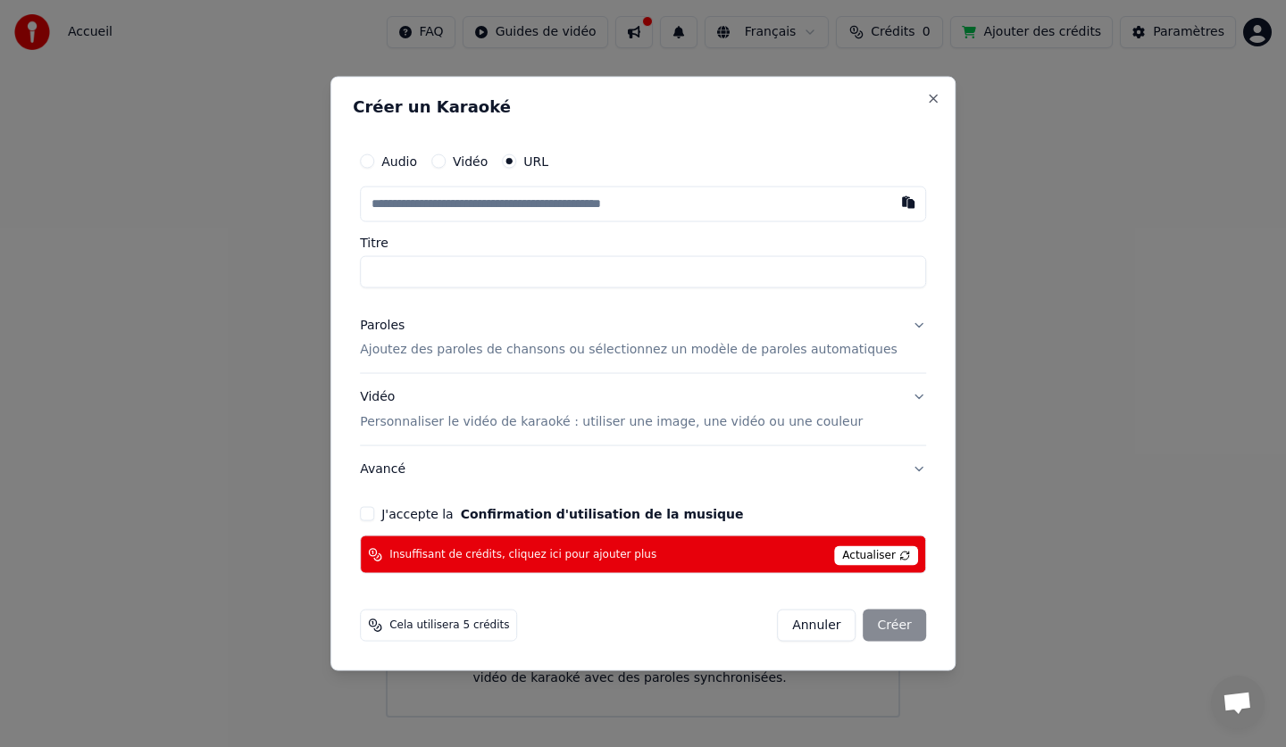 This screenshot has width=1286, height=747. I want to click on p: Ajoutez des paroles de chansons ou sélectionnez un modèle de paroles automatiques, so click(629, 350).